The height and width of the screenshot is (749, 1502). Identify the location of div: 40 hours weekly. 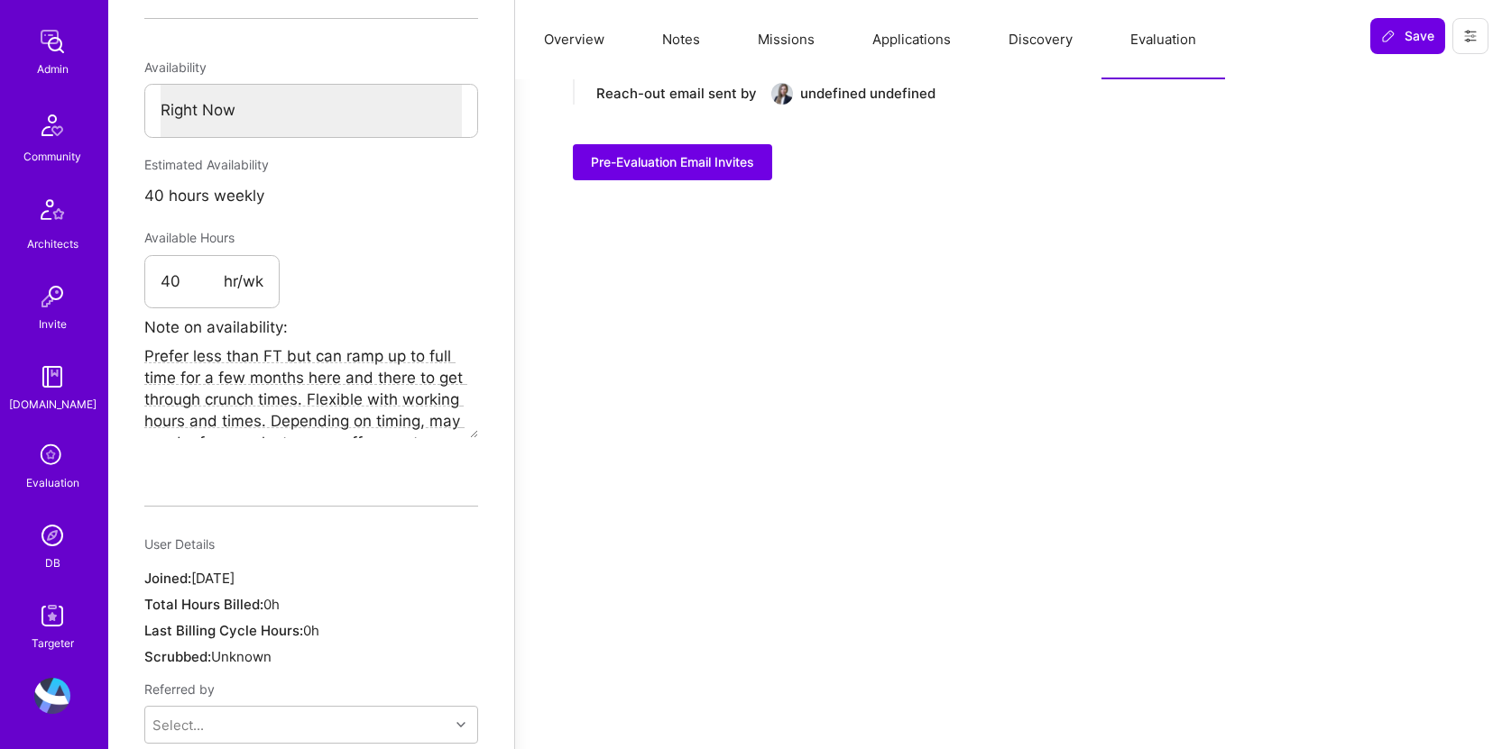
(311, 196).